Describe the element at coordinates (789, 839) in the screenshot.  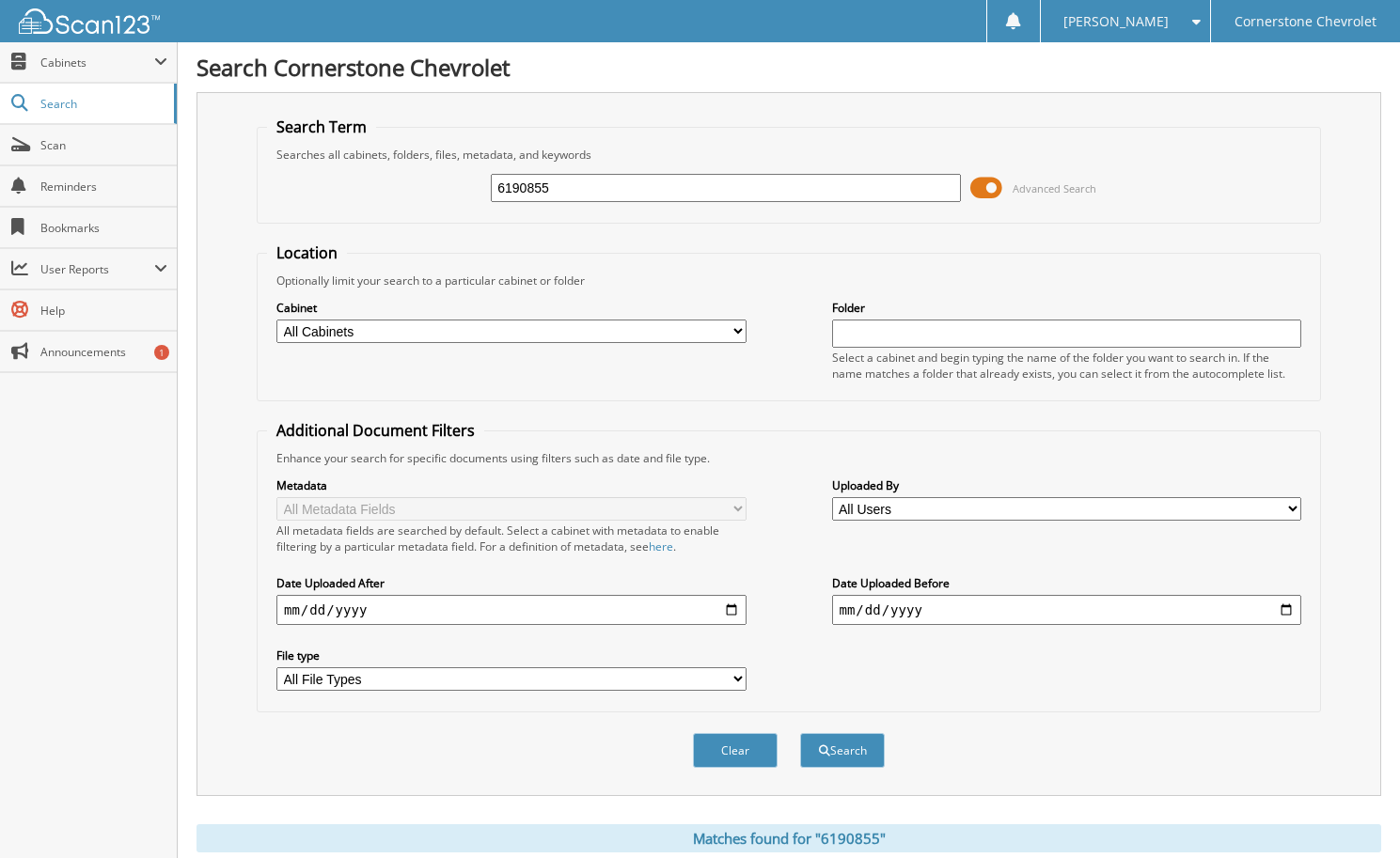
I see `div: Matches found for "6190855"` at that location.